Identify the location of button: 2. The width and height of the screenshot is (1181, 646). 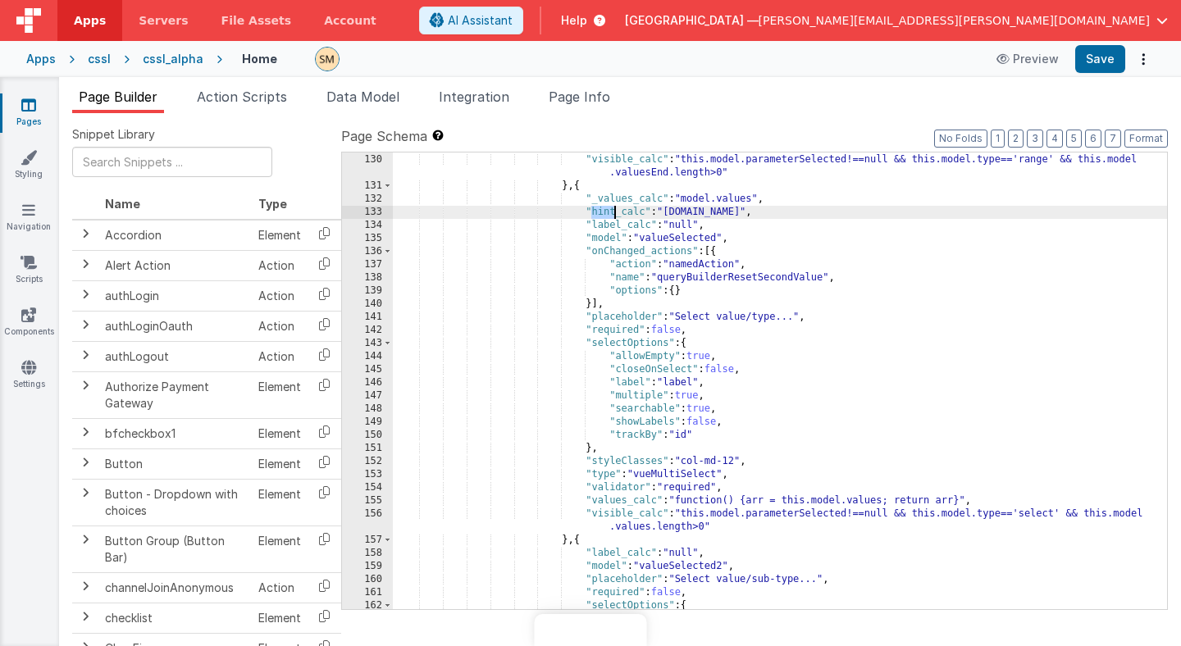
(1015, 139).